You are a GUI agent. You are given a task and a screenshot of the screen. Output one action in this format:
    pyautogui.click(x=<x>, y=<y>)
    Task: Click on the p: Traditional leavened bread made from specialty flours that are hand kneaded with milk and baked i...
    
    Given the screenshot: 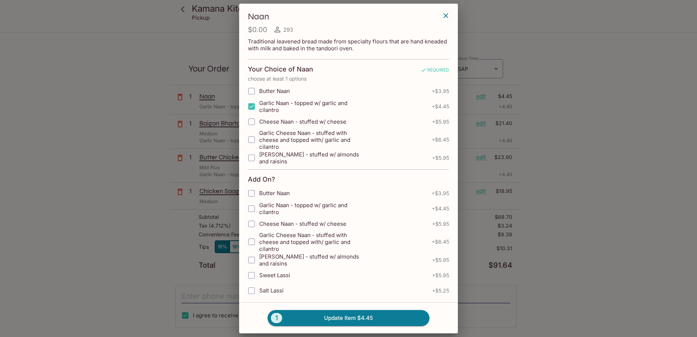 What is the action you would take?
    pyautogui.click(x=349, y=45)
    